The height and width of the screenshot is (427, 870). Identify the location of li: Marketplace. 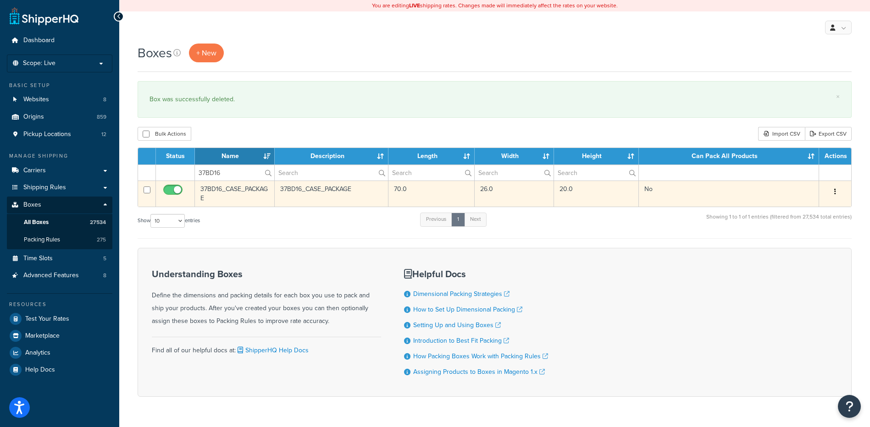
(60, 336).